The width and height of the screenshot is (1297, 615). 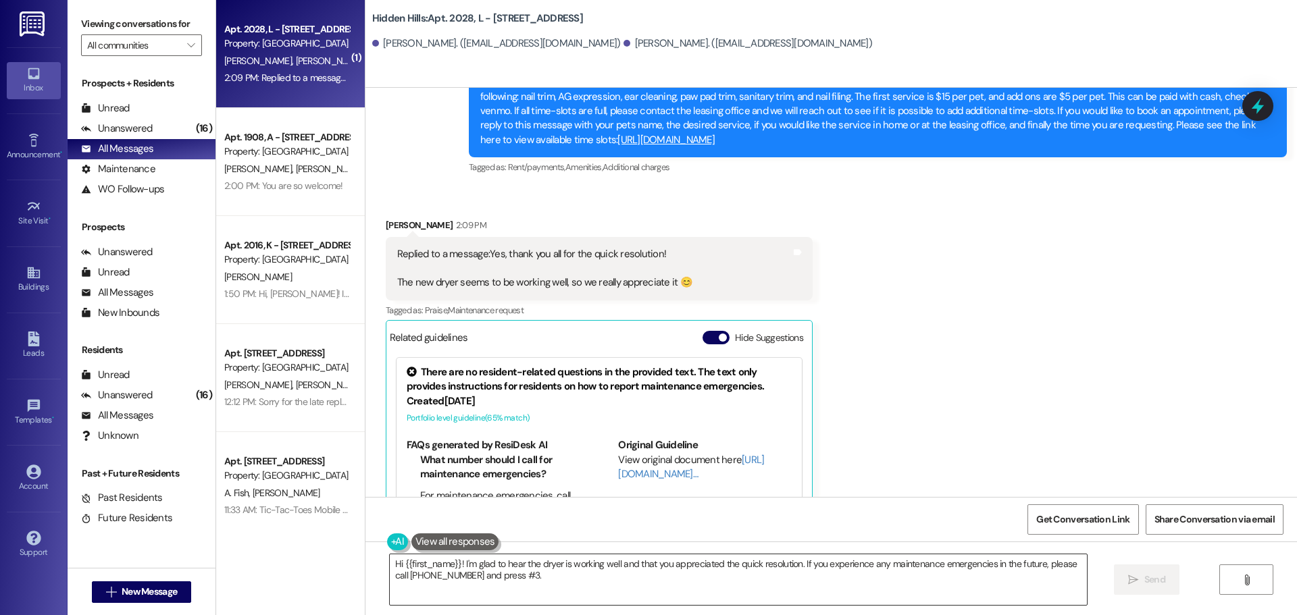 What do you see at coordinates (1083, 519) in the screenshot?
I see `button: Get Conversation Link` at bounding box center [1083, 519].